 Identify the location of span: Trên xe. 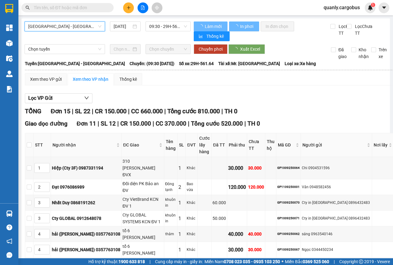
(382, 53).